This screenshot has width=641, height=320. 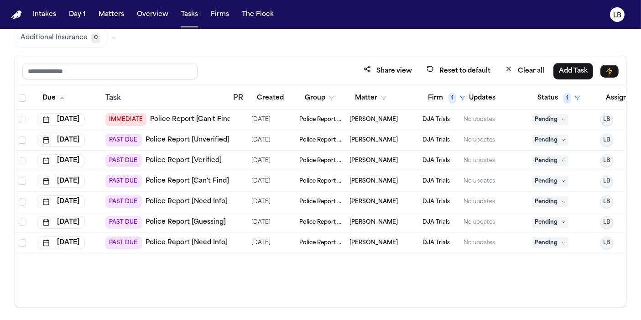 What do you see at coordinates (459, 71) in the screenshot?
I see `button: Reset to default` at bounding box center [459, 71].